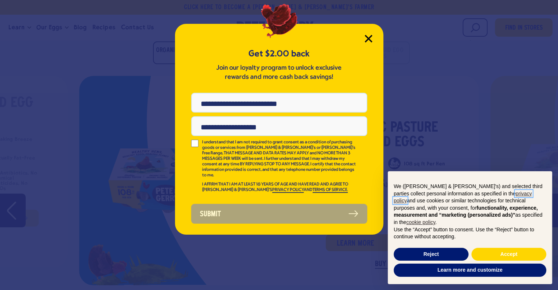 The height and width of the screenshot is (290, 558). I want to click on input: I understand that I am not required to grant consent as a condition of purchasing goods or servic..., so click(195, 143).